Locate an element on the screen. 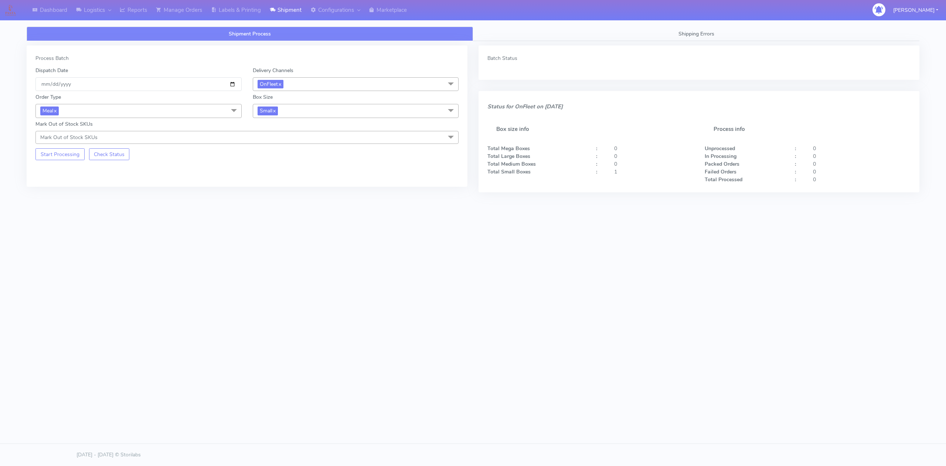 The height and width of the screenshot is (466, 946). button: Check Status is located at coordinates (109, 154).